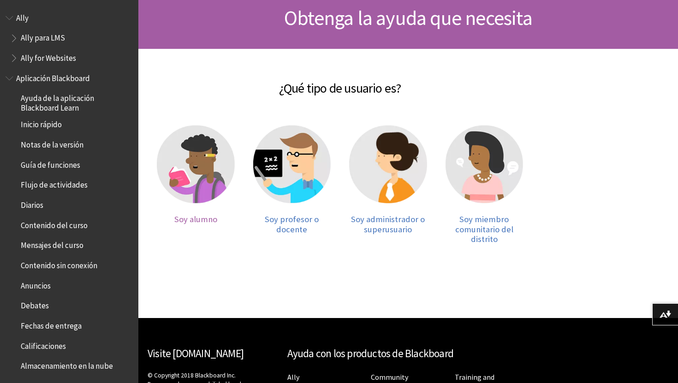  I want to click on span: Ally, so click(22, 16).